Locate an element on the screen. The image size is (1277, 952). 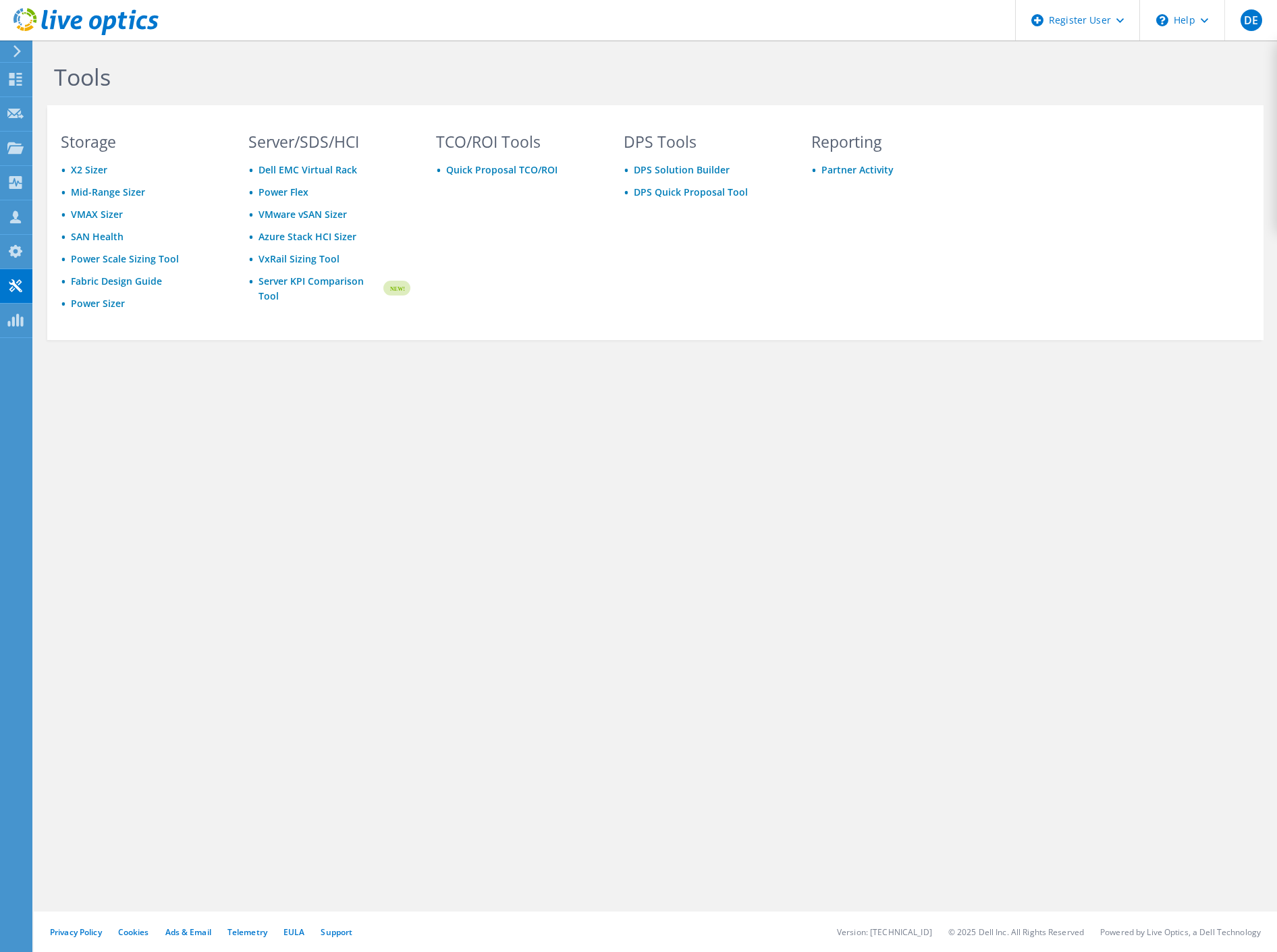
a: X2 Sizer is located at coordinates (89, 170).